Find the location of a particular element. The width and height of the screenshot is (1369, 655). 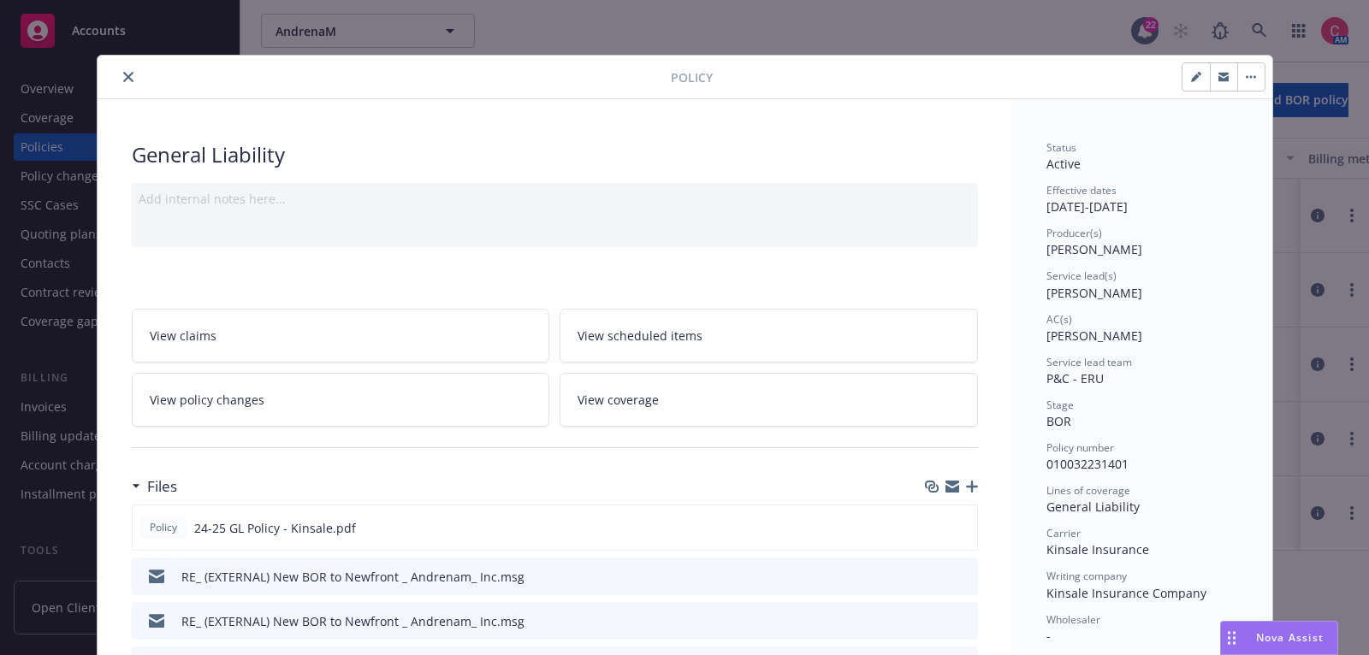

span: BOR is located at coordinates (1058, 421).